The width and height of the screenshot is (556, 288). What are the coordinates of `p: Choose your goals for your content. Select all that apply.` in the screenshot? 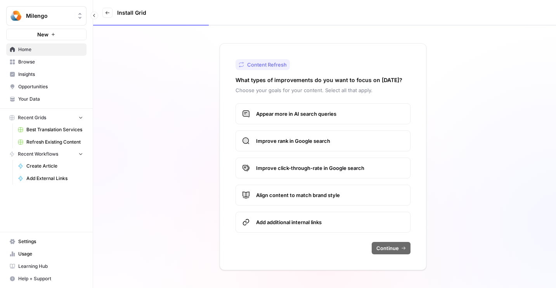 It's located at (323, 90).